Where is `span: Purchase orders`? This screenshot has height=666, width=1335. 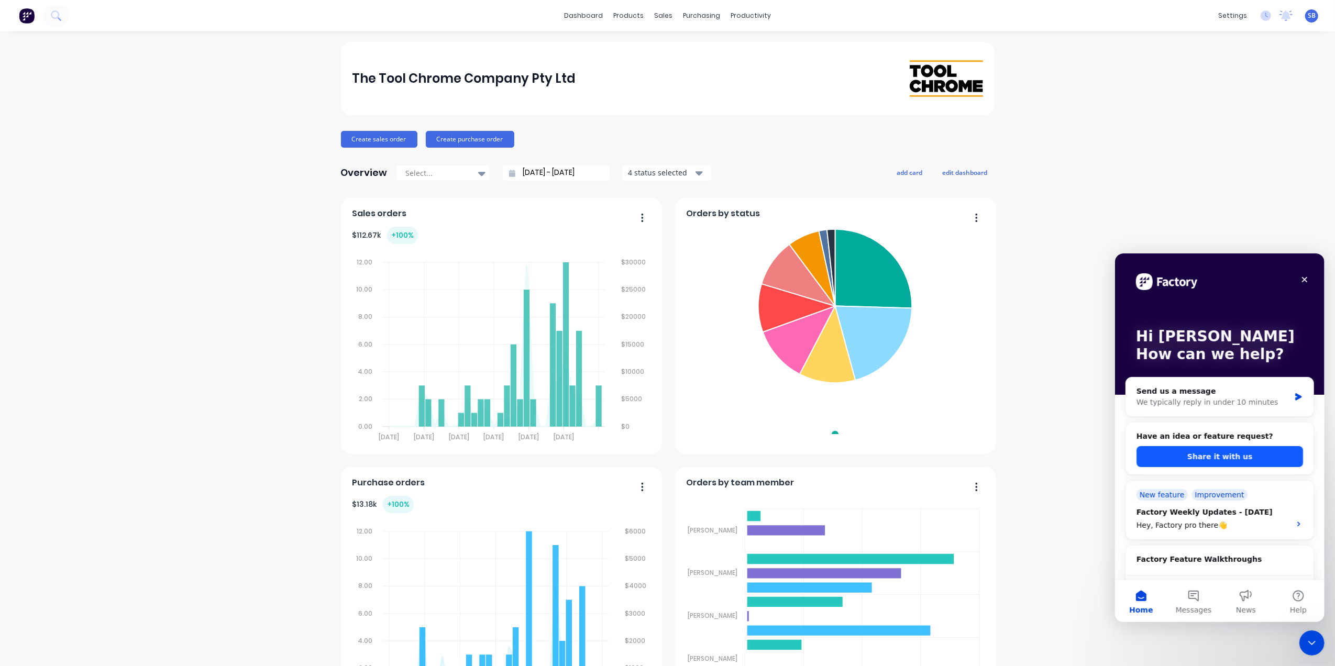
span: Purchase orders is located at coordinates (388, 483).